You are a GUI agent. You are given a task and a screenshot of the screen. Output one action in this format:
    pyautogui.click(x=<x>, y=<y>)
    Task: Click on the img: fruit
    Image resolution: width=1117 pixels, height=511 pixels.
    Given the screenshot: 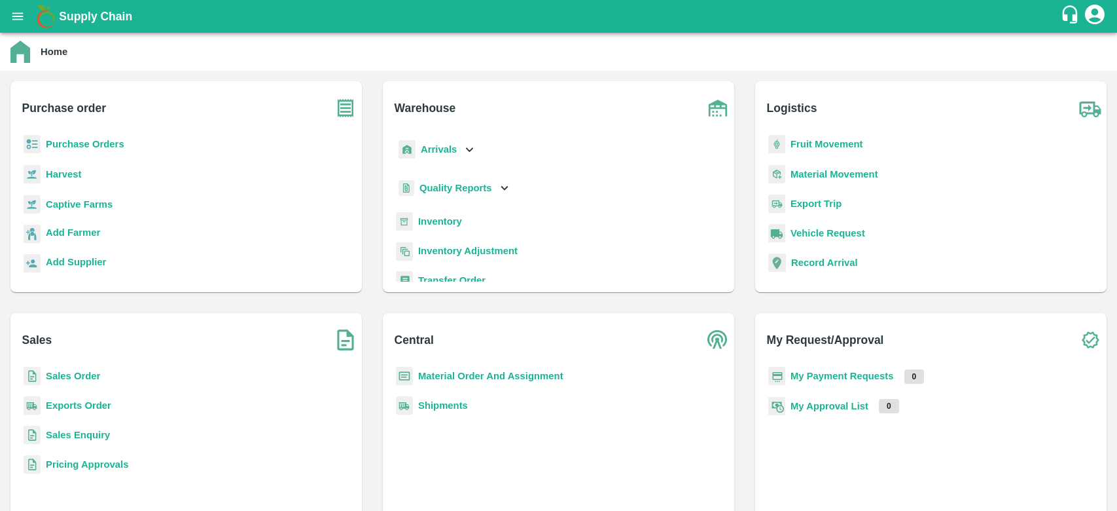 What is the action you would take?
    pyautogui.click(x=777, y=144)
    